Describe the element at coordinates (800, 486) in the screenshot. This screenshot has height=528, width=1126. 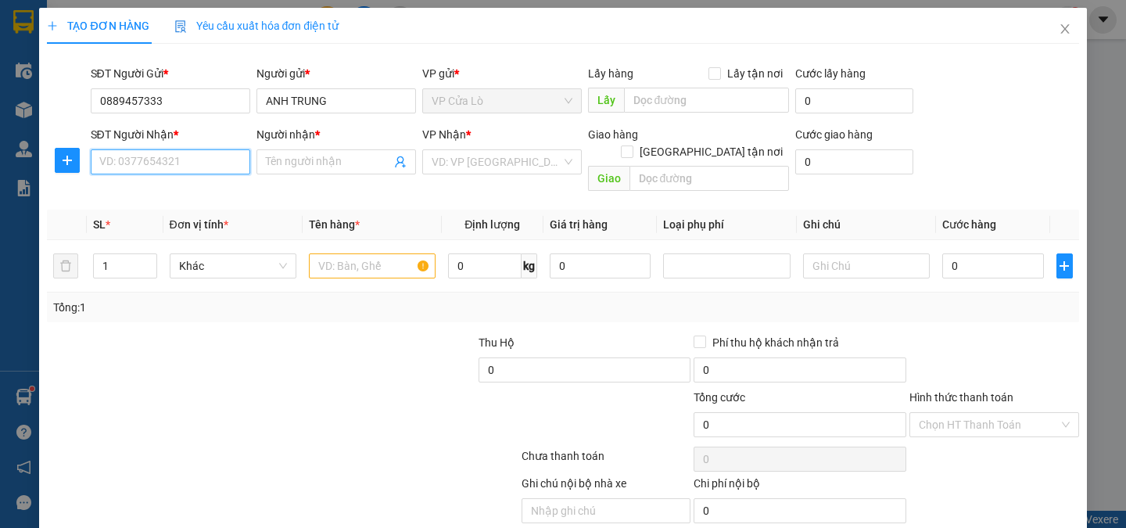
I see `div: Chi phí nội bộ` at that location.